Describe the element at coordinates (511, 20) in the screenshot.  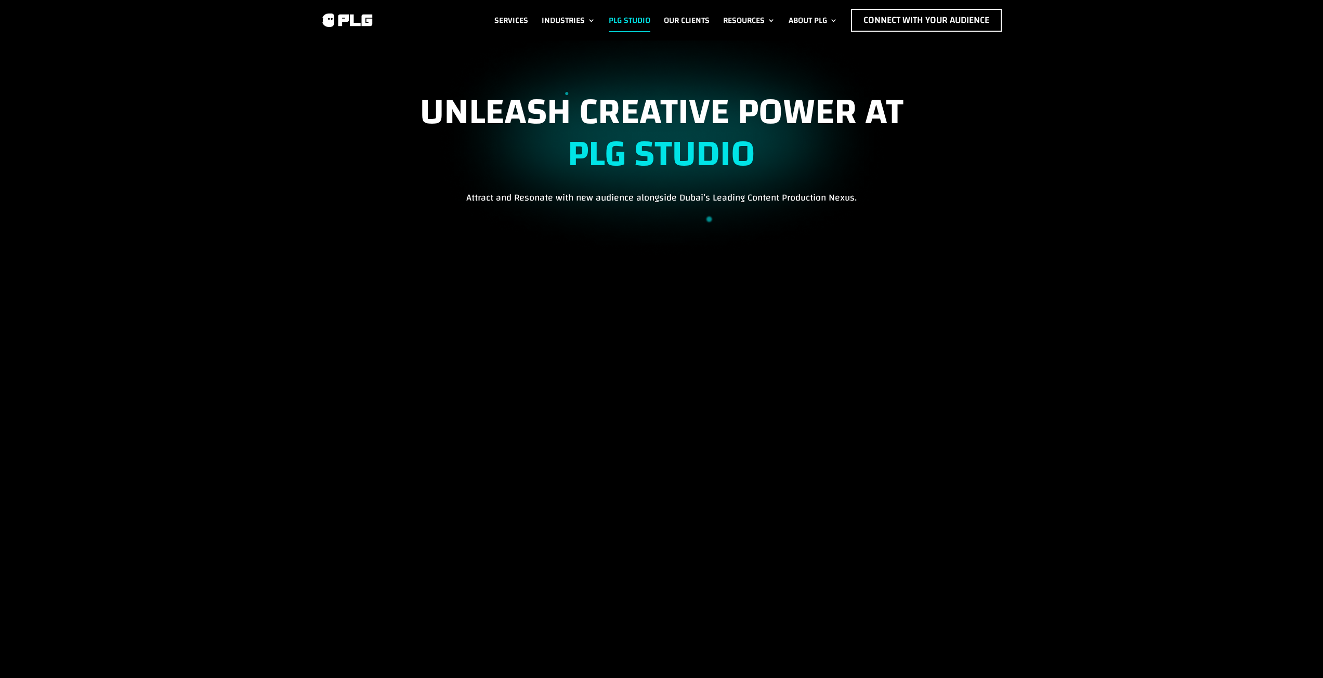
I see `a: Services` at that location.